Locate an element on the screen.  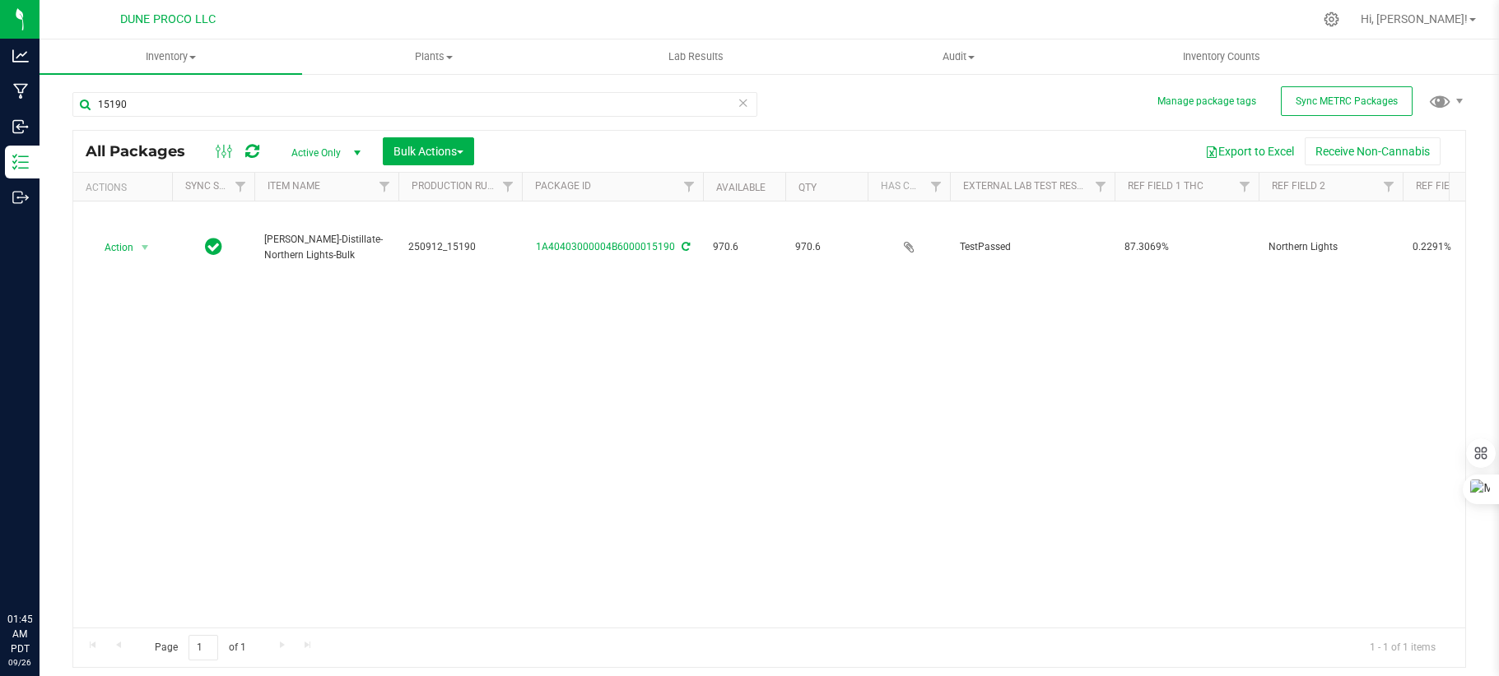
a: Qty is located at coordinates (807, 188).